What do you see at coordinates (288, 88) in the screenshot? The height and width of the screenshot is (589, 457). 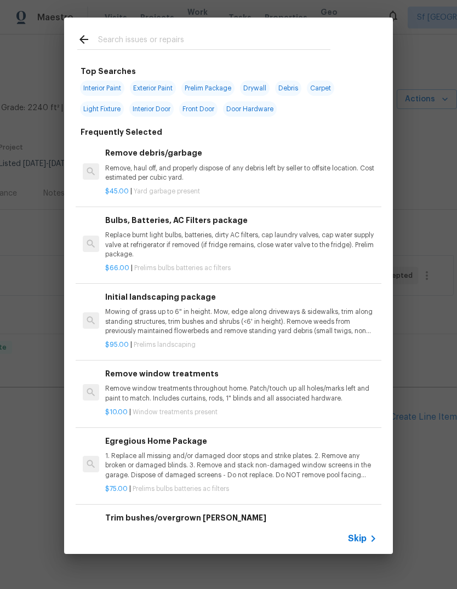 I see `span: Debris` at bounding box center [288, 88].